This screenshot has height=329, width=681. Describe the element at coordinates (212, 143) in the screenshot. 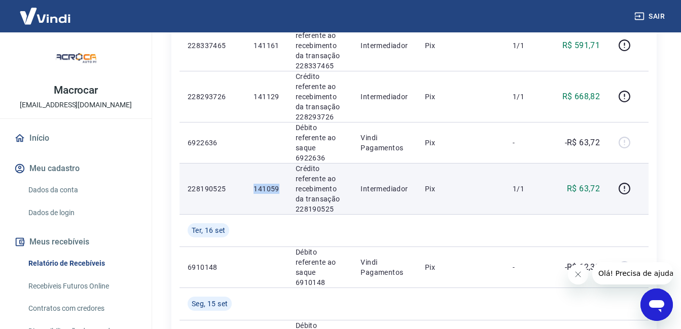

I see `p: 6922636` at that location.